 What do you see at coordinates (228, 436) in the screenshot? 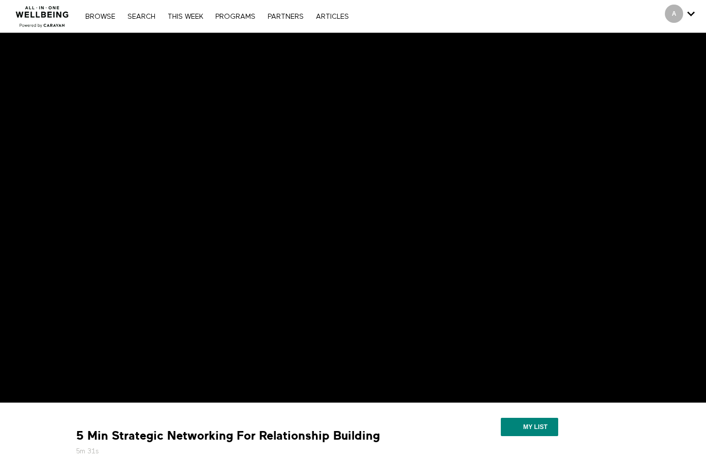
I see `strong: 5 Min Strategic Networking For Relationship Building` at bounding box center [228, 436].